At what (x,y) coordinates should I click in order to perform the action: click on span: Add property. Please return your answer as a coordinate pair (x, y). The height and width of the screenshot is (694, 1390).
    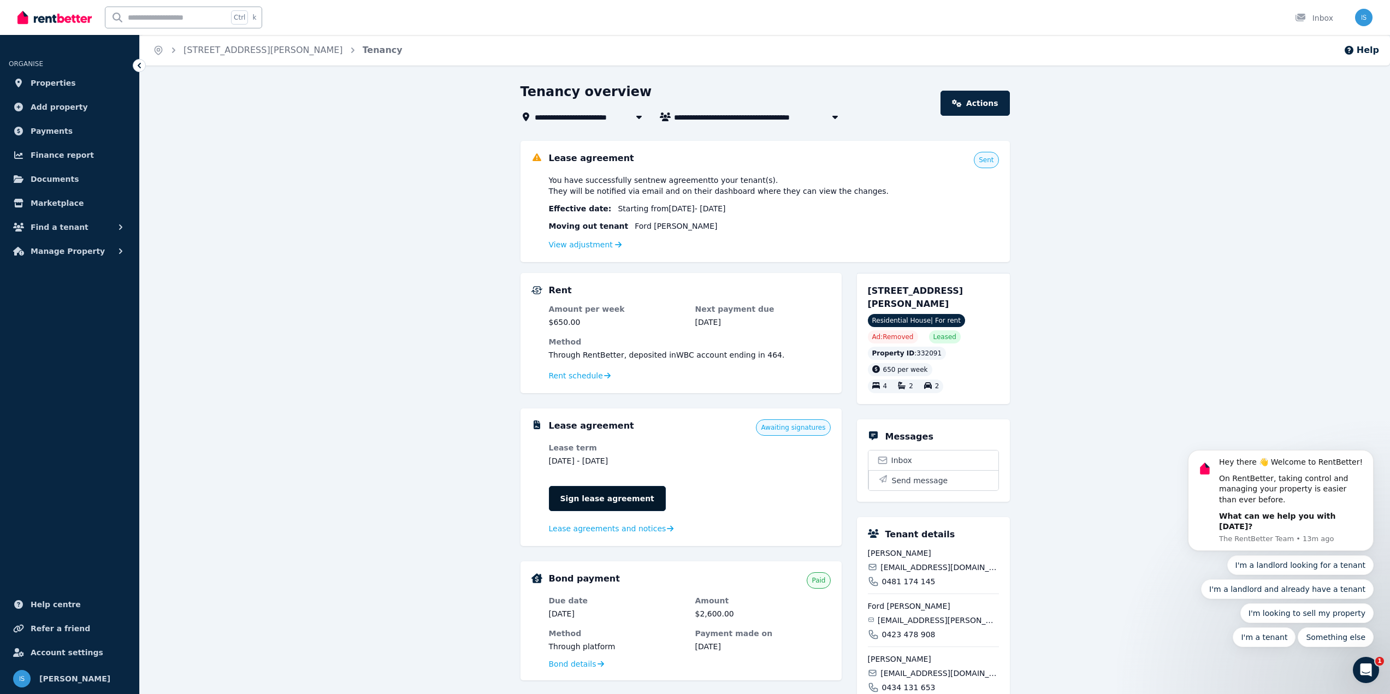
    Looking at the image, I should click on (59, 107).